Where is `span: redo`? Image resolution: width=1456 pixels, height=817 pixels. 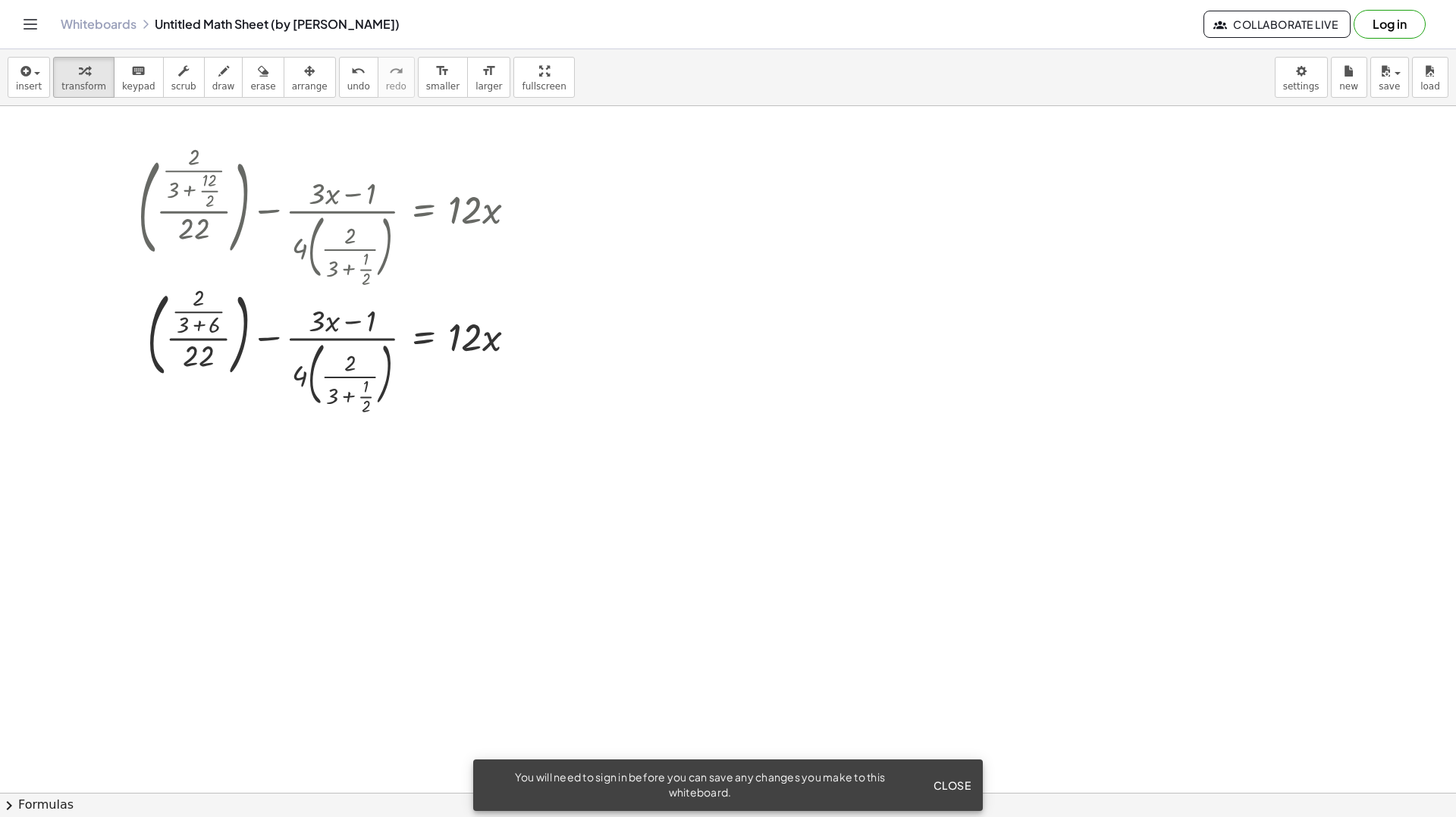 span: redo is located at coordinates (396, 86).